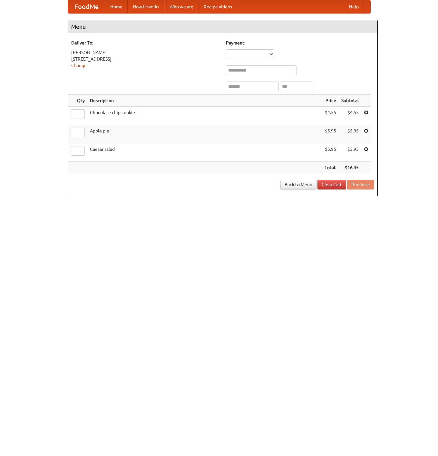 Image resolution: width=438 pixels, height=456 pixels. Describe the element at coordinates (223, 27) in the screenshot. I see `h4: Menu` at that location.